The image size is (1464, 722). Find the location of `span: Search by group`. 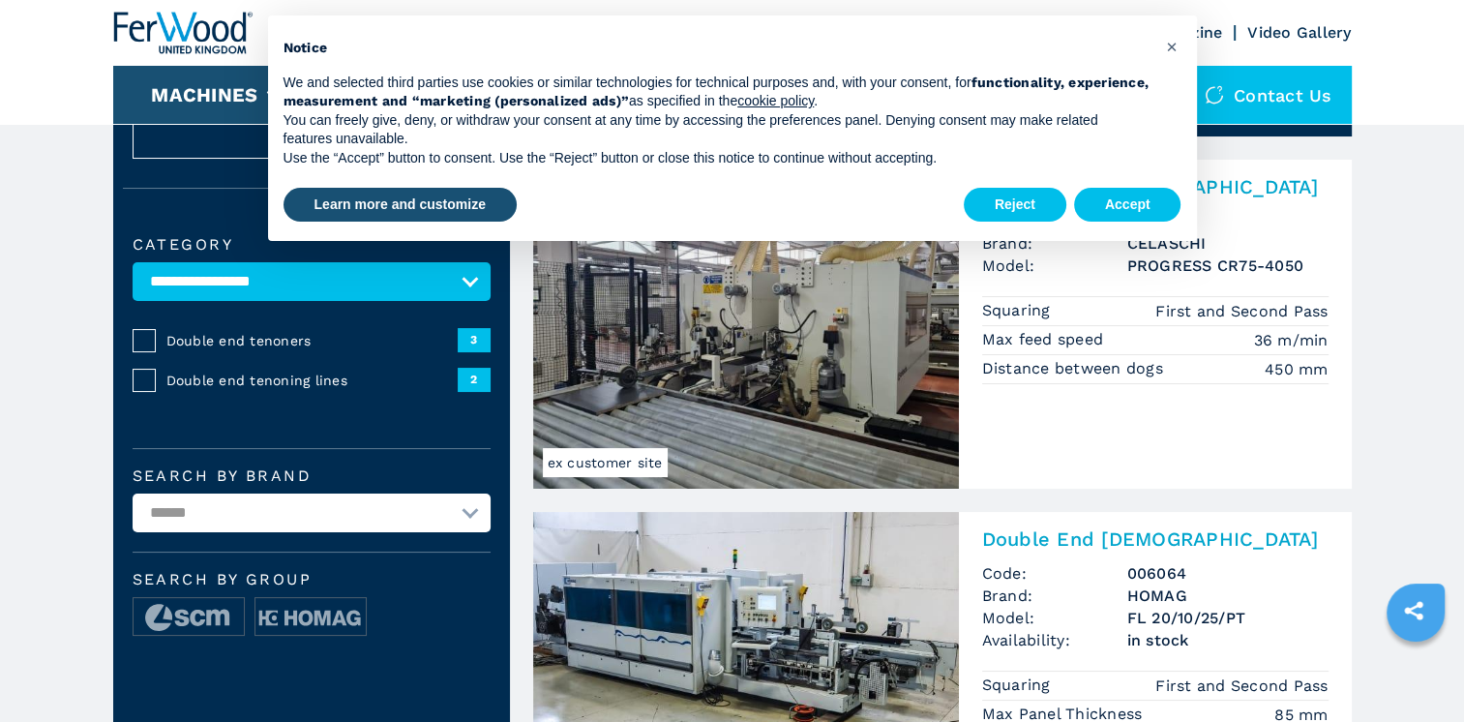

span: Search by group is located at coordinates (312, 580).